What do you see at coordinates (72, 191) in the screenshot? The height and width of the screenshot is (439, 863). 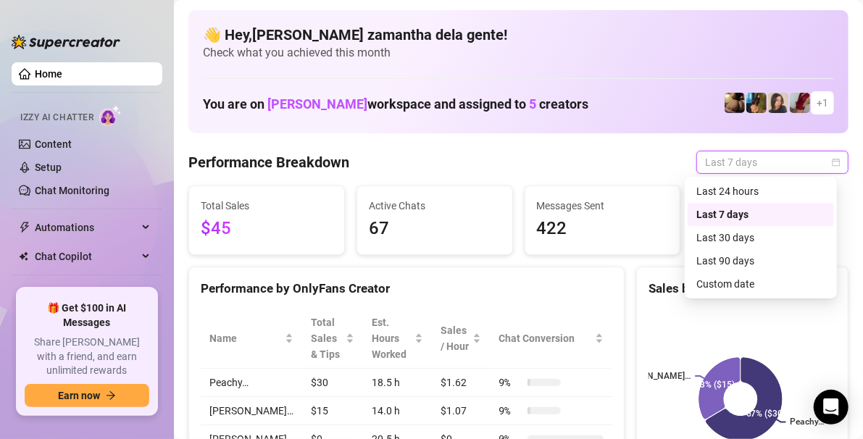 I see `a: Chat Monitoring` at bounding box center [72, 191].